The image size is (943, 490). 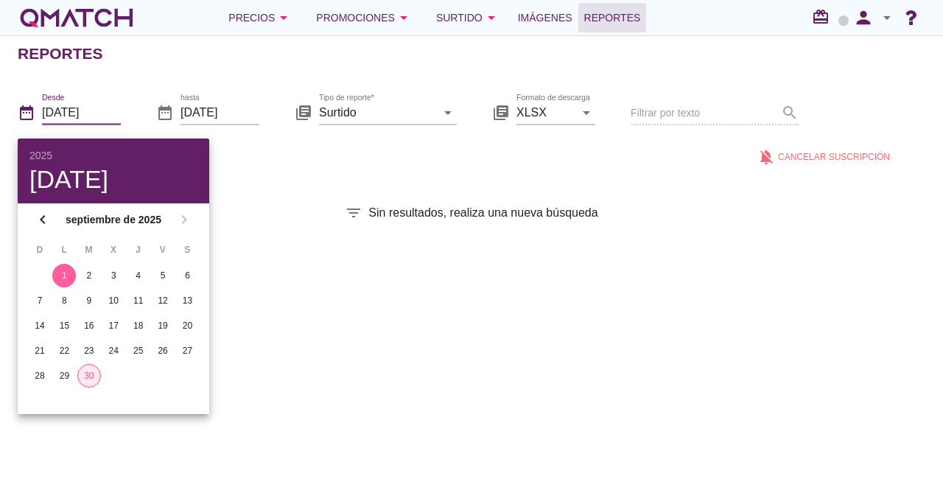 What do you see at coordinates (89, 301) in the screenshot?
I see `button: 9` at bounding box center [89, 301].